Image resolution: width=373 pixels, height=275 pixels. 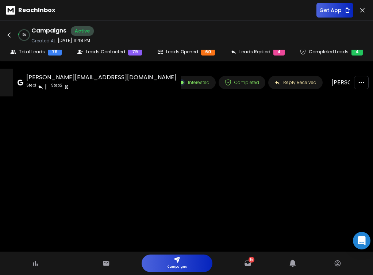 What do you see at coordinates (44, 41) in the screenshot?
I see `p: Created At:` at bounding box center [44, 41].